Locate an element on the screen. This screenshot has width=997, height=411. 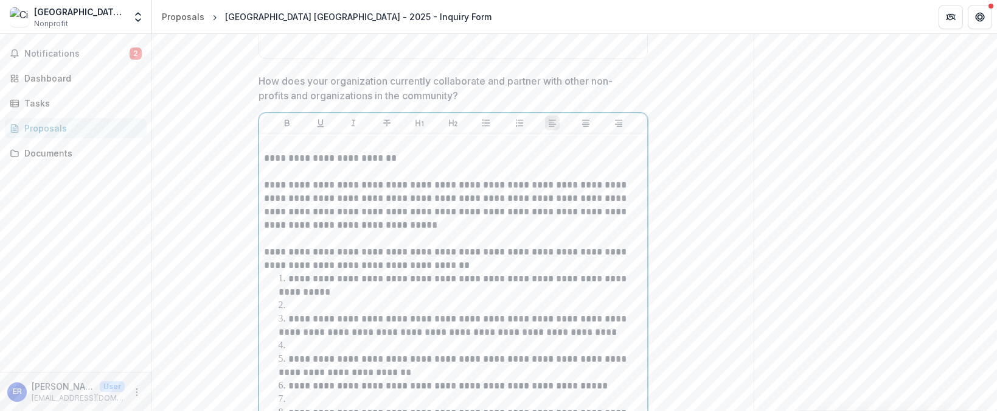
img: City of Refuge Sacramento is located at coordinates (19, 17).